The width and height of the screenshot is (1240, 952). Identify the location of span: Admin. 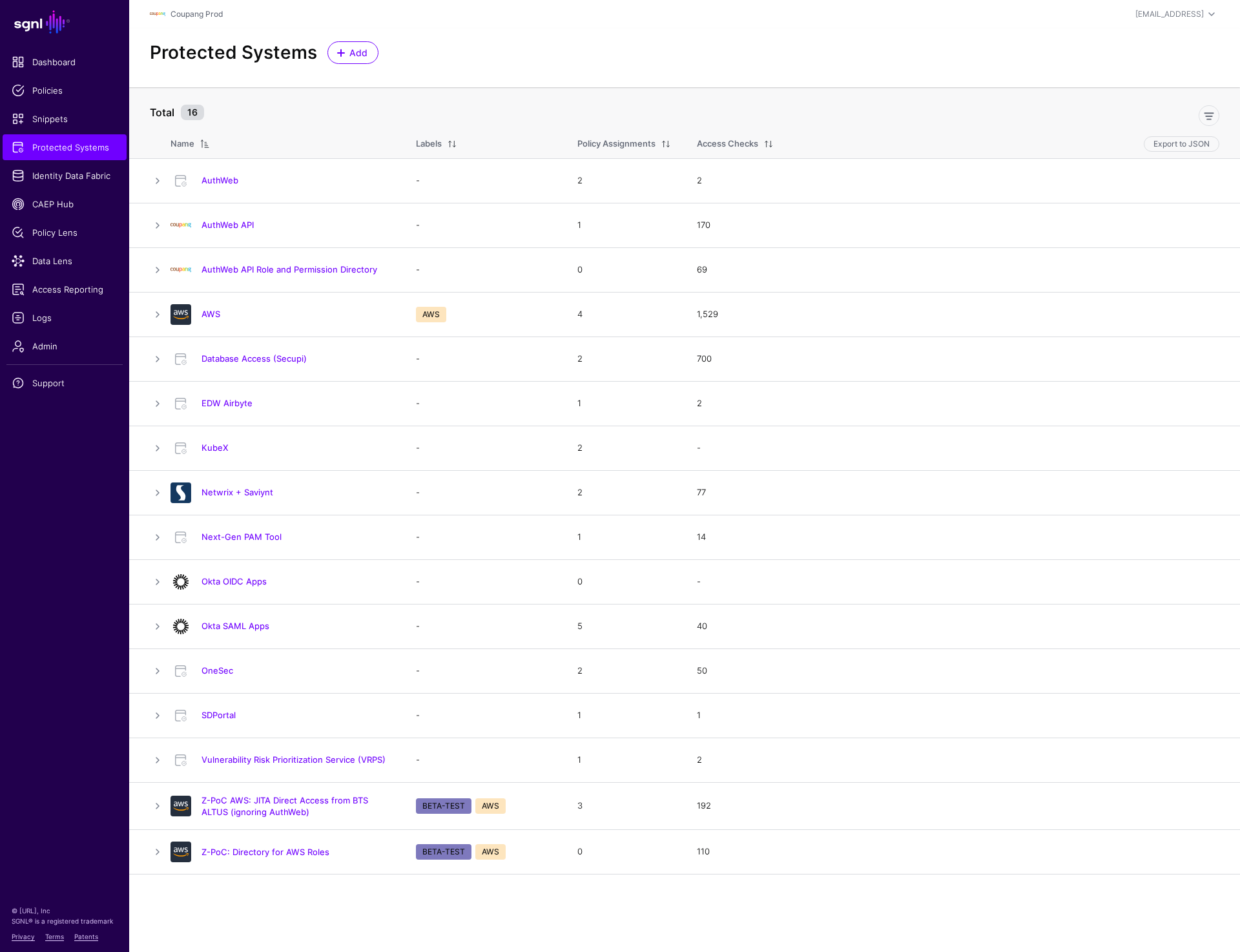
(65, 346).